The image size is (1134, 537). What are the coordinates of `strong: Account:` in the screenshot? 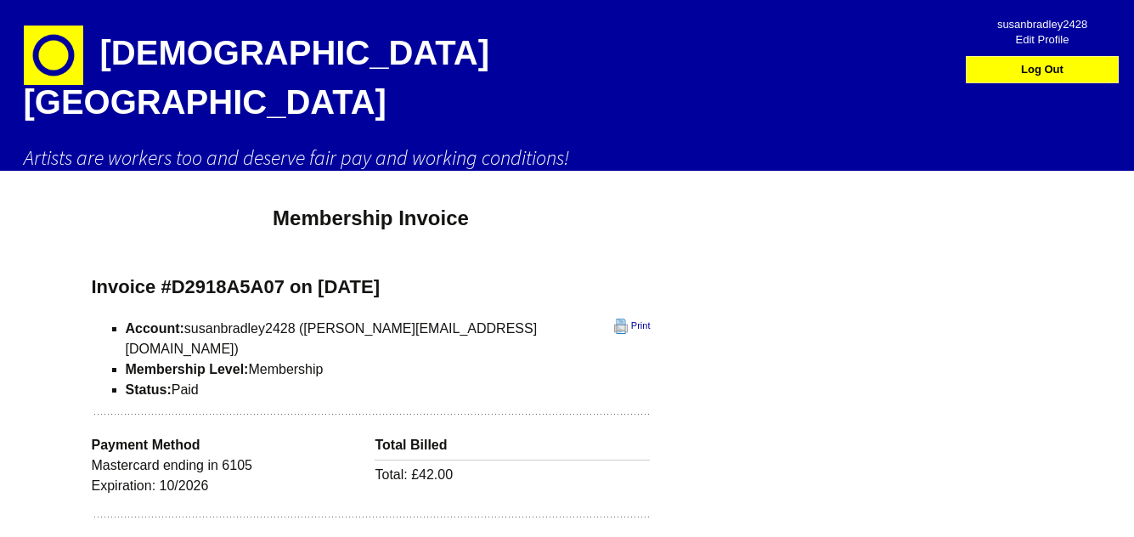 It's located at (155, 328).